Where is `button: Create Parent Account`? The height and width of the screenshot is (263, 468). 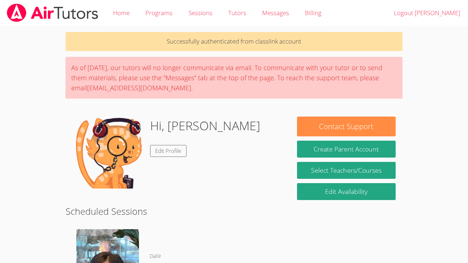
button: Create Parent Account is located at coordinates (346, 149).